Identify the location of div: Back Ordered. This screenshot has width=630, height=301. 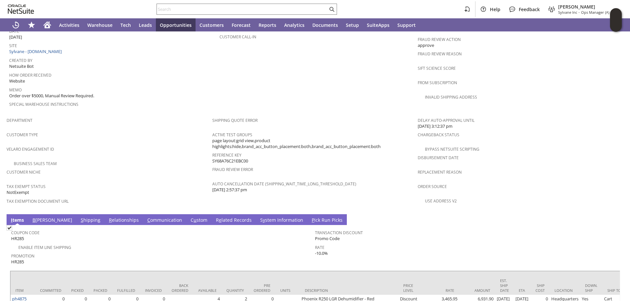
(180, 288).